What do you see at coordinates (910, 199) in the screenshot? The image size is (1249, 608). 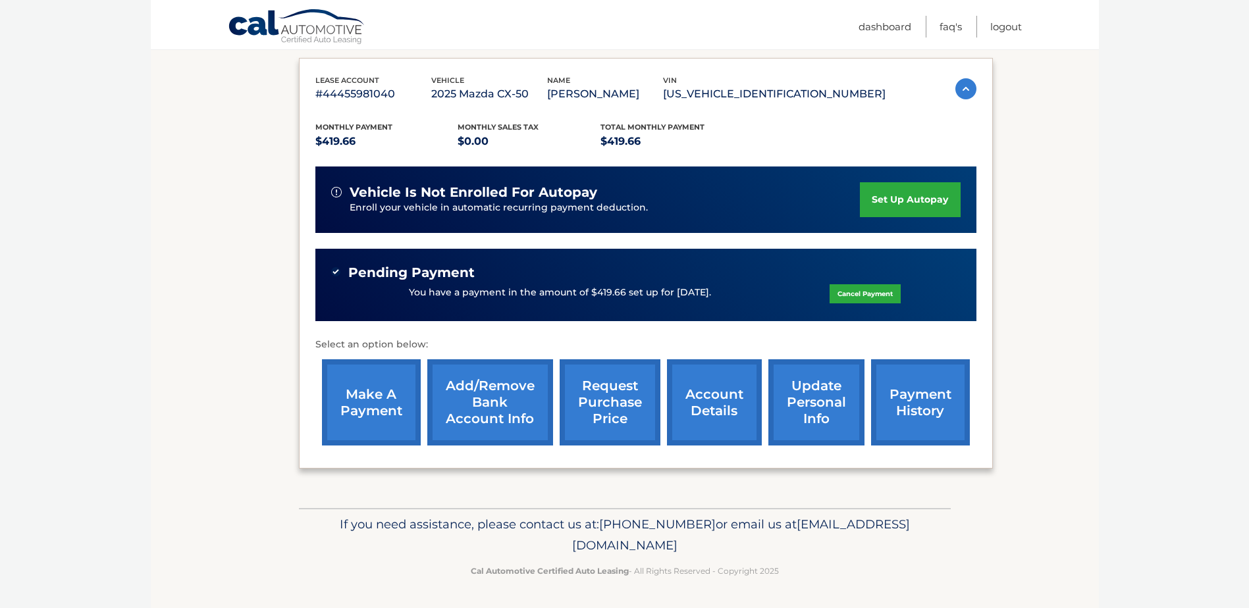 I see `a: set up autopay` at bounding box center [910, 199].